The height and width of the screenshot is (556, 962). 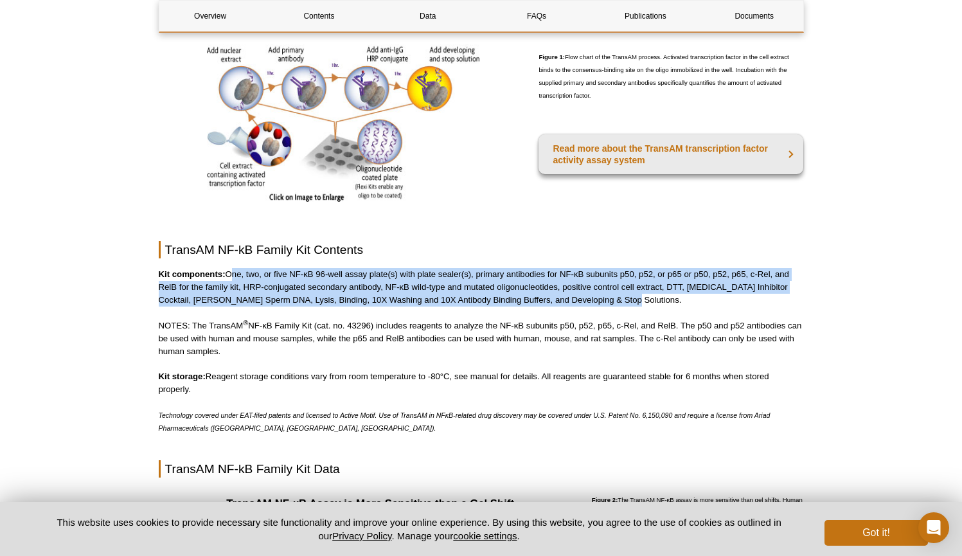 I want to click on p: This website uses cookies to provide necessary site functionality and improve your online experie..., so click(x=419, y=529).